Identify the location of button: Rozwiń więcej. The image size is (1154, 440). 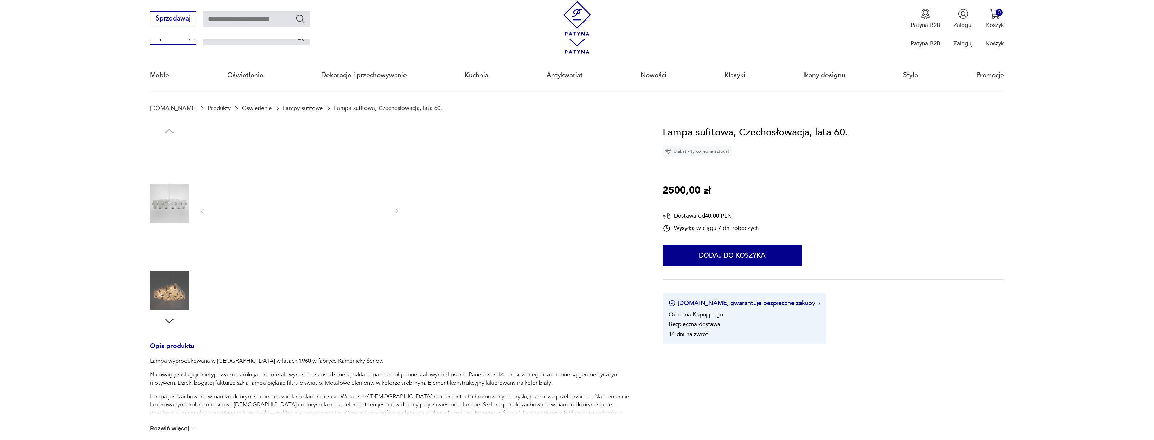
(173, 429).